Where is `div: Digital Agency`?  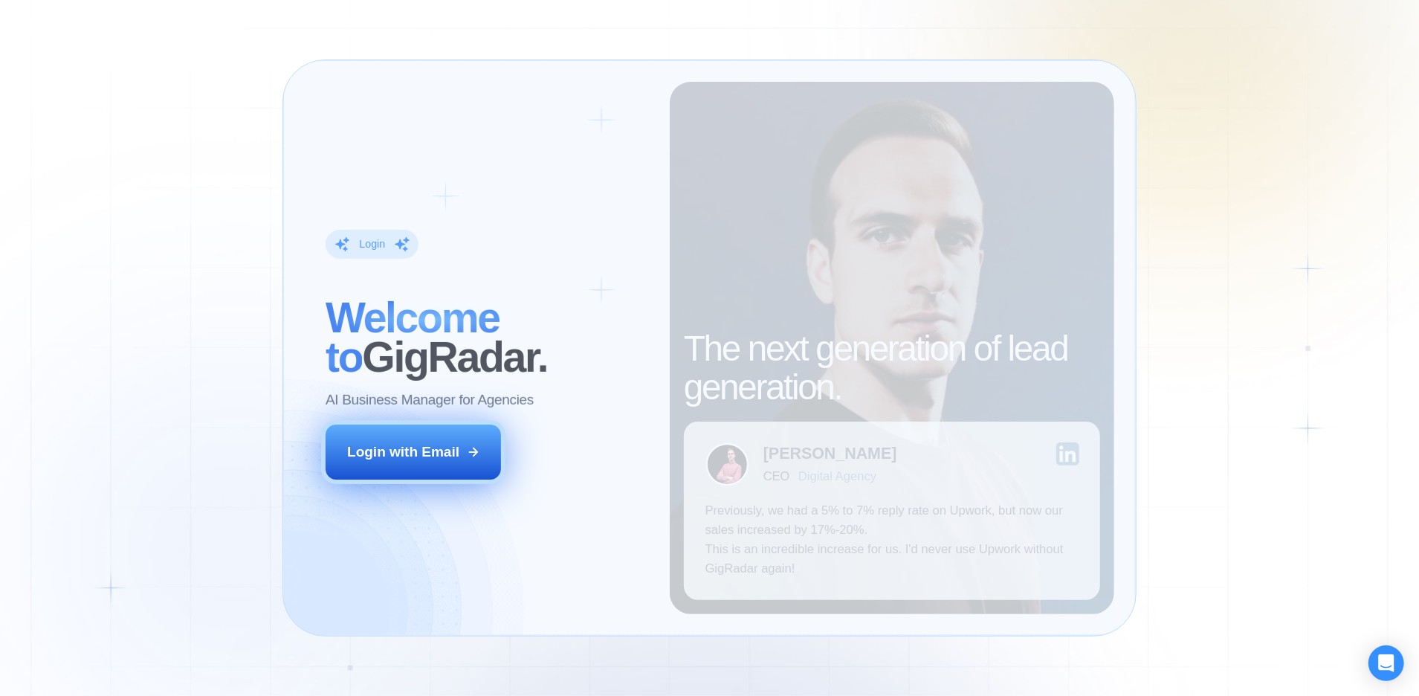 div: Digital Agency is located at coordinates (837, 476).